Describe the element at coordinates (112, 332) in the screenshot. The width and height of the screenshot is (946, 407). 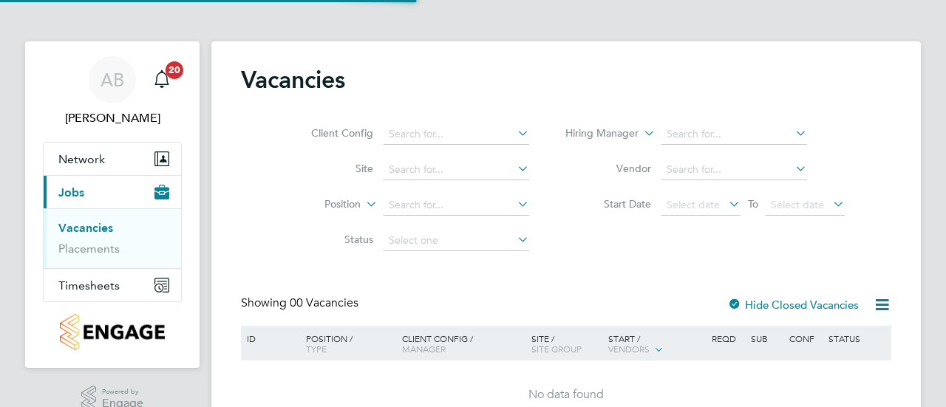
I see `a: Go to home page` at that location.